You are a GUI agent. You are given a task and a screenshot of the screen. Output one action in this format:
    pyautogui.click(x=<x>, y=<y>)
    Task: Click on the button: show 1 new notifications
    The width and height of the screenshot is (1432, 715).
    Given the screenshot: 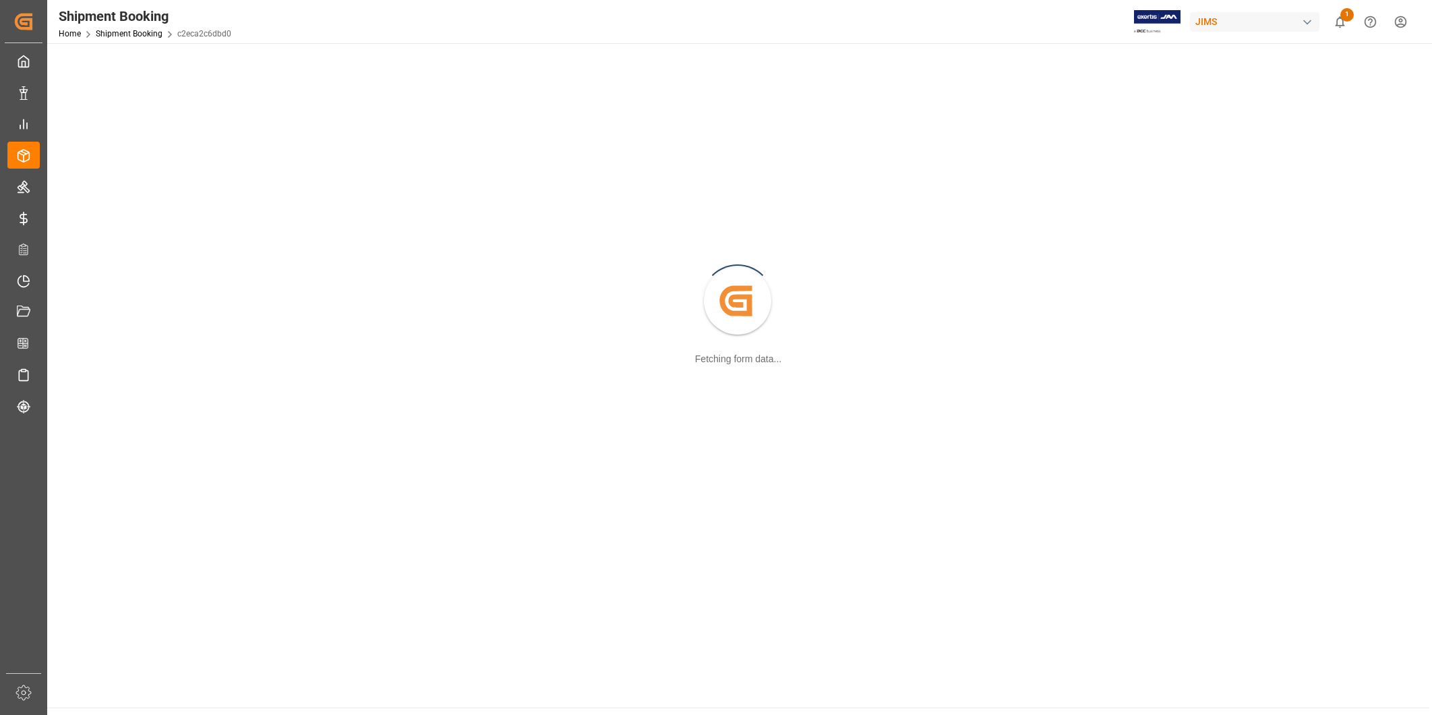 What is the action you would take?
    pyautogui.click(x=1340, y=22)
    